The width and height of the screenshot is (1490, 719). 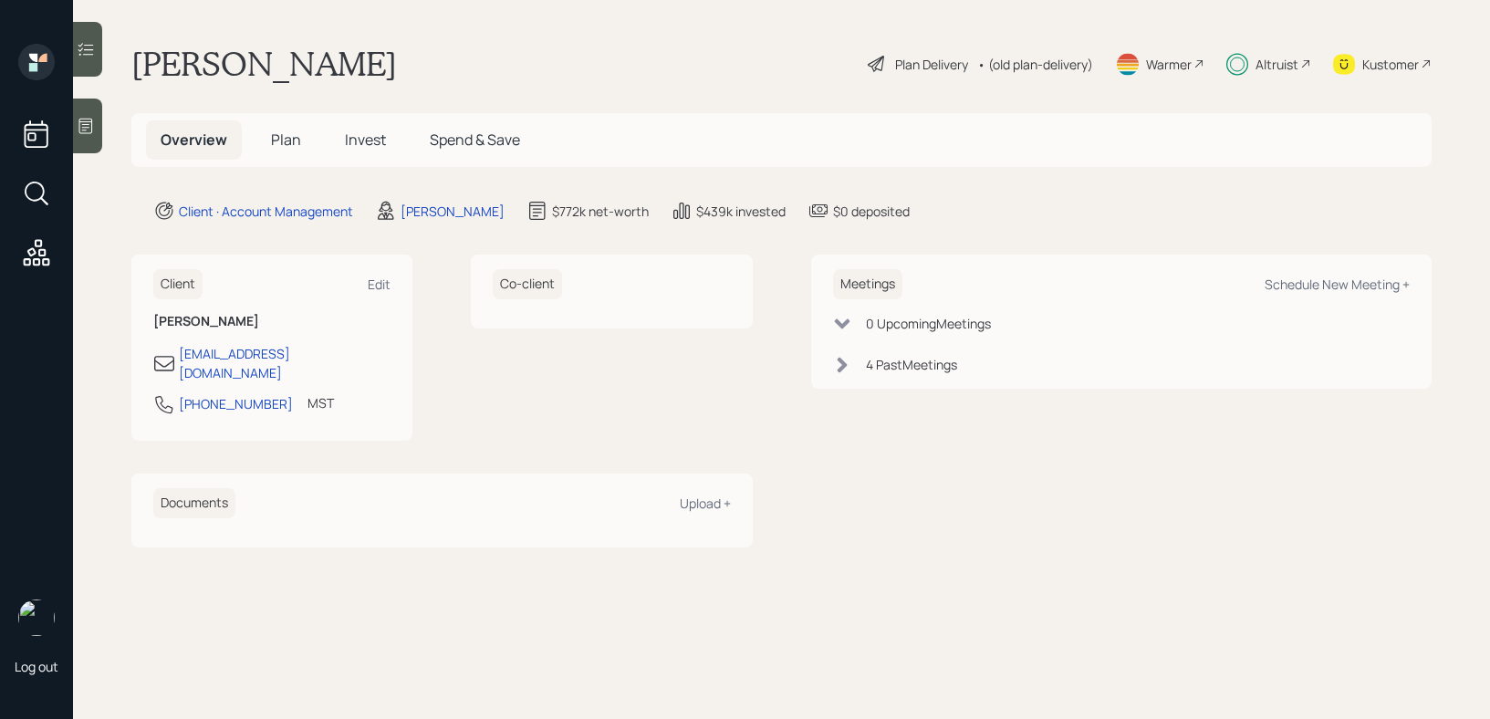 I want to click on div: Plan Delivery, so click(x=932, y=64).